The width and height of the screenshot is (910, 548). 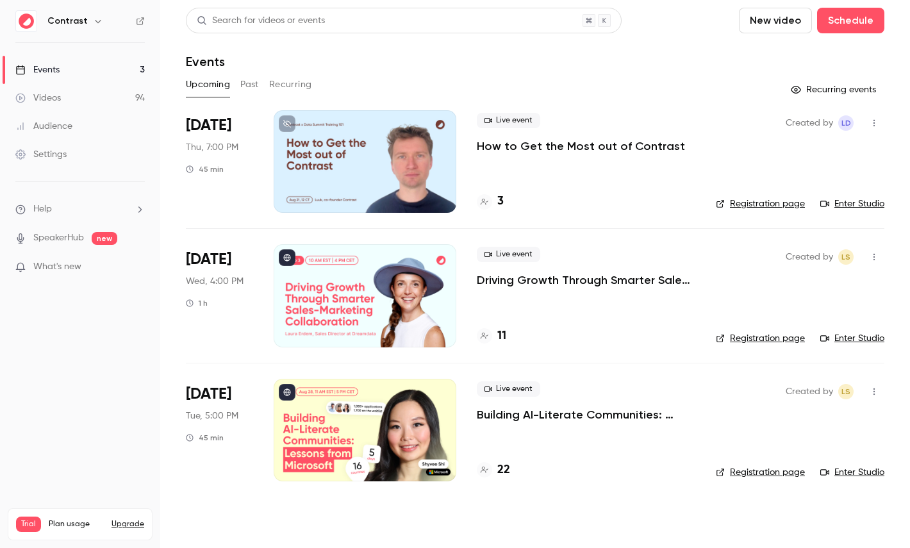 What do you see at coordinates (586, 415) in the screenshot?
I see `a: Building AI-Literate Communities: Lessons from Microsoft` at bounding box center [586, 415].